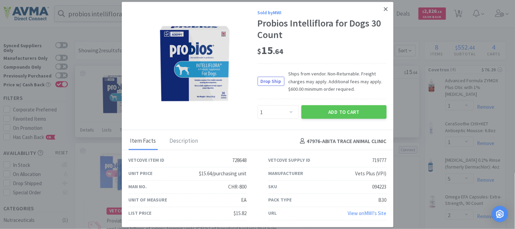 The height and width of the screenshot is (229, 515). What do you see at coordinates (500, 214) in the screenshot?
I see `div: Open Intercom Messenger` at bounding box center [500, 214].